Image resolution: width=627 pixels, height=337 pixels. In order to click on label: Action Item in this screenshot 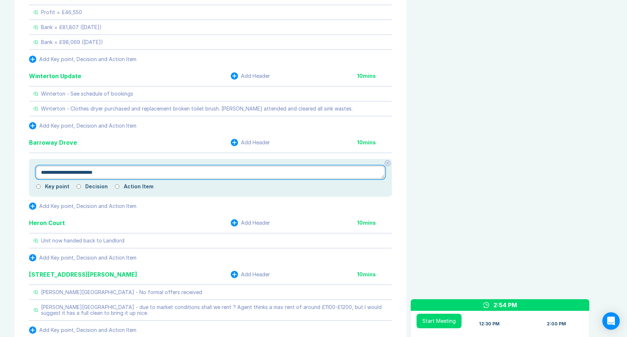, I will do `click(139, 186)`.